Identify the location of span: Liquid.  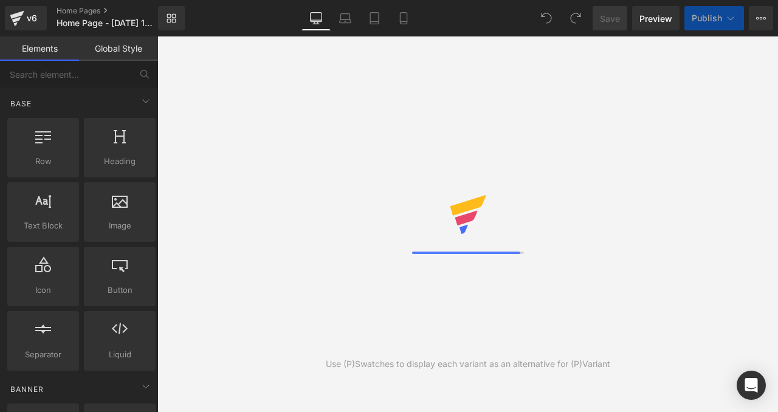
(120, 354).